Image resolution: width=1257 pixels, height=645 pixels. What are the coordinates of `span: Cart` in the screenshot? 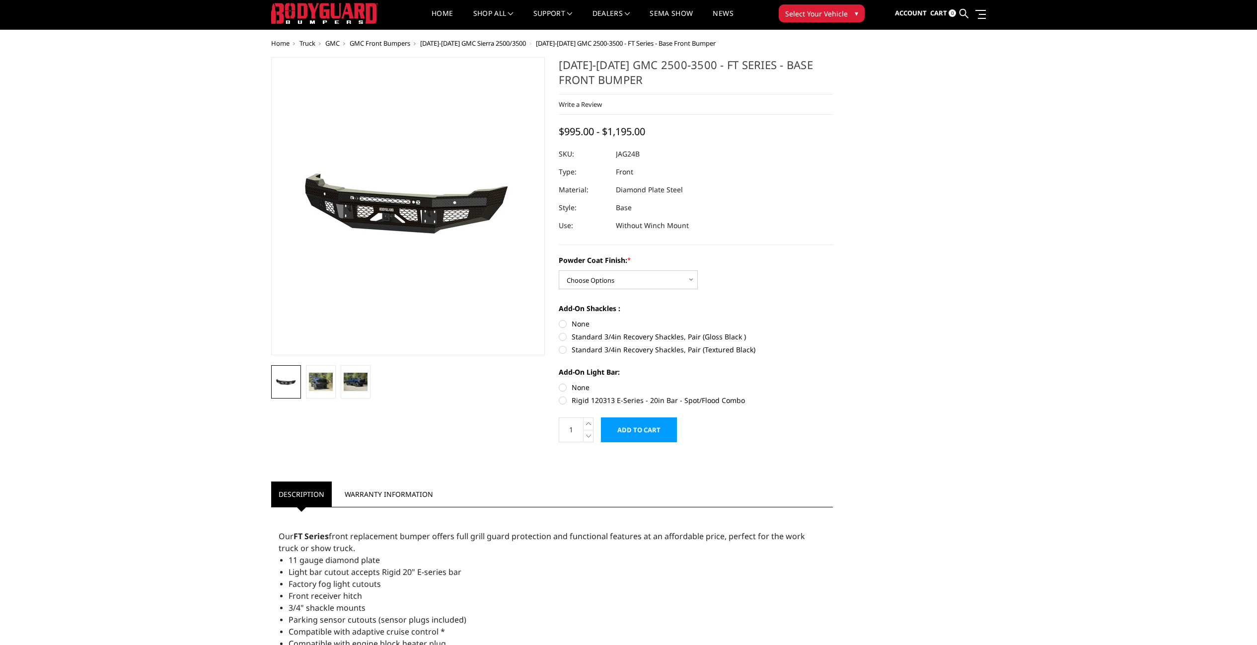 It's located at (939, 13).